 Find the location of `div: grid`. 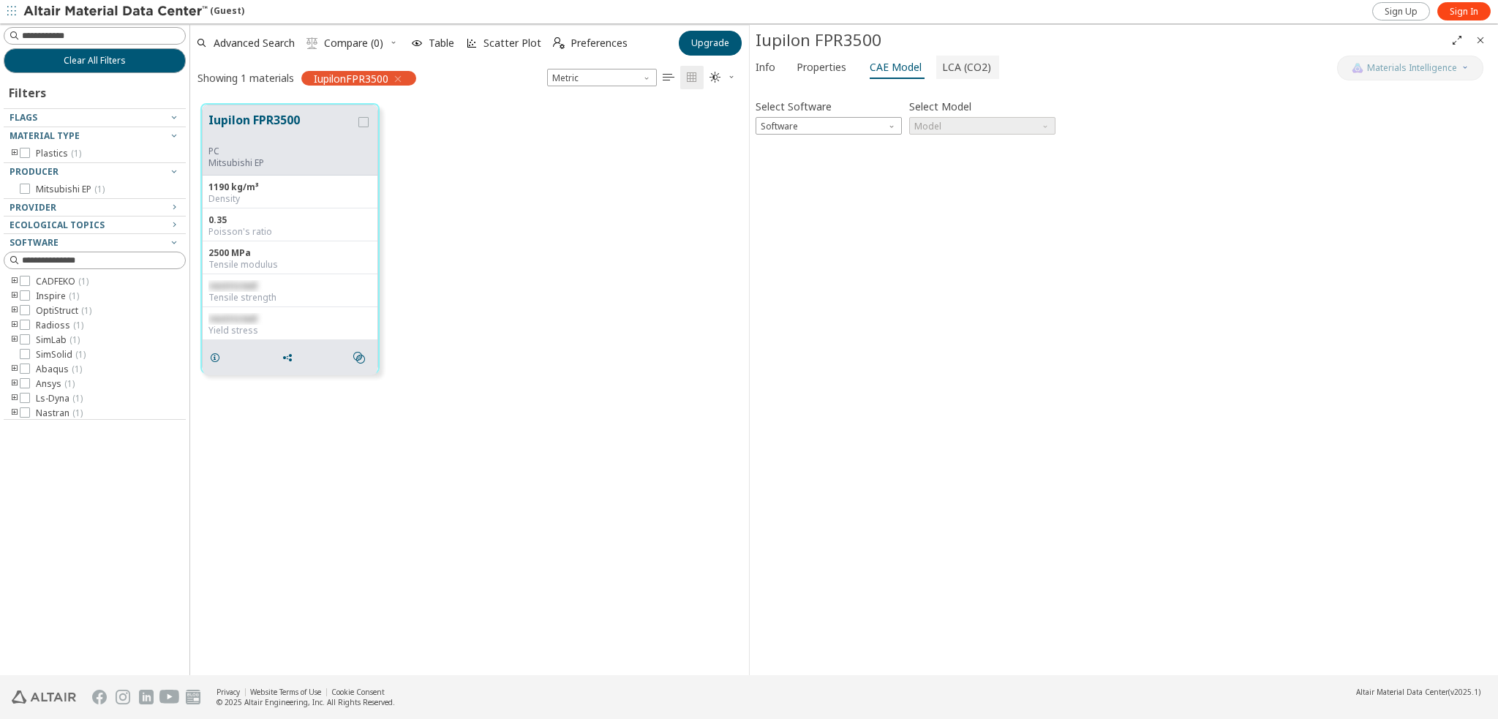

div: grid is located at coordinates (470, 384).